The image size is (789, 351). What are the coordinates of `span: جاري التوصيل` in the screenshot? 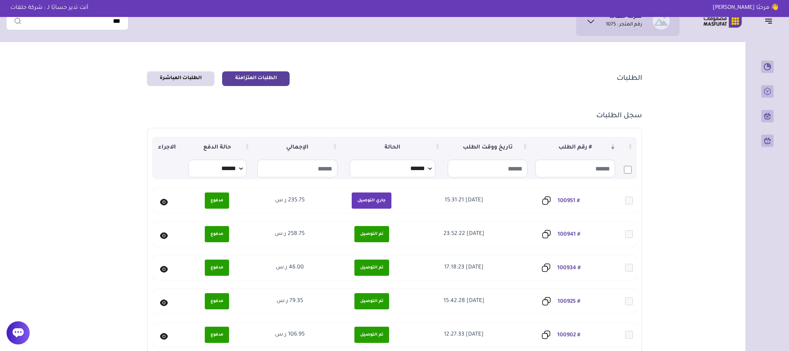 It's located at (372, 201).